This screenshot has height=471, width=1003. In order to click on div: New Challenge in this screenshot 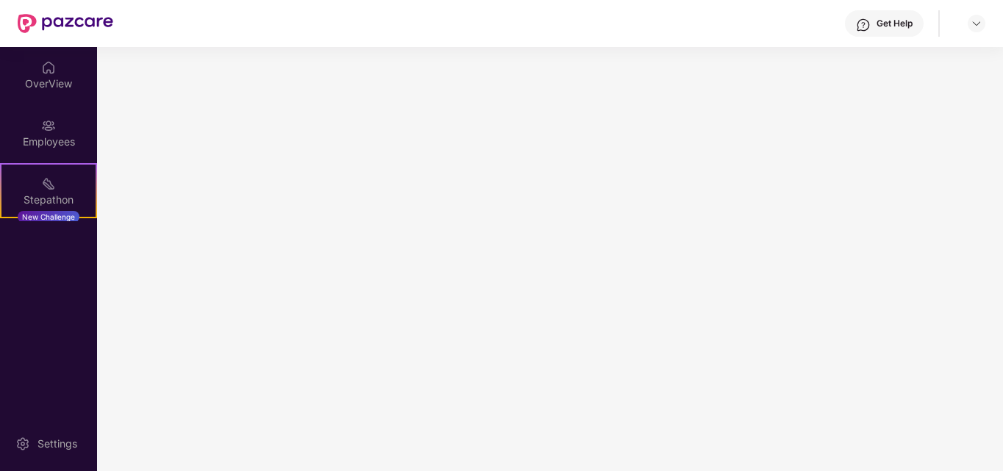, I will do `click(49, 217)`.